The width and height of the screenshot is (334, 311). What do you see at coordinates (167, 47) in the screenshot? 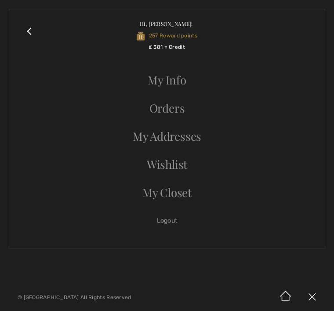
I see `span: ₤ 381 = Credit` at bounding box center [167, 47].